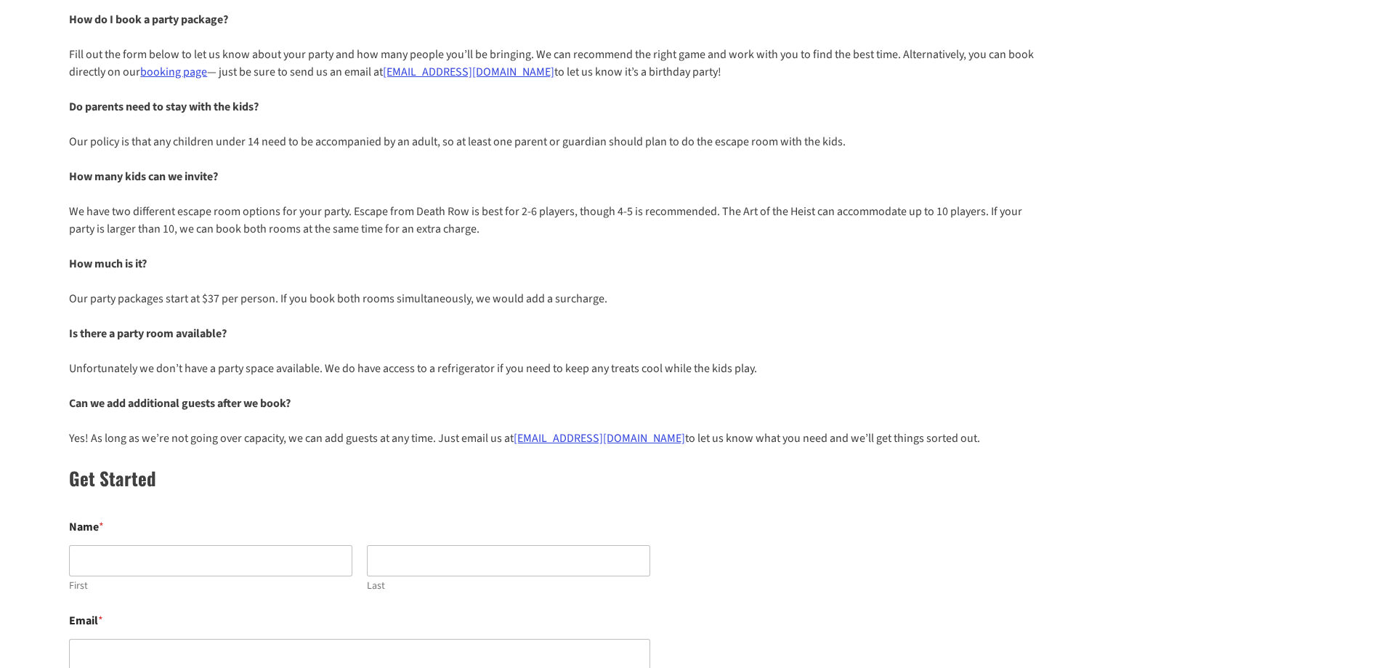  What do you see at coordinates (86, 527) in the screenshot?
I see `legend: Name` at bounding box center [86, 527].